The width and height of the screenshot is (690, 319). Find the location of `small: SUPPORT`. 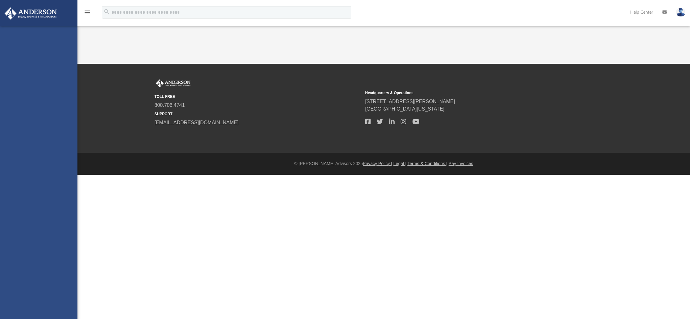

small: SUPPORT is located at coordinates (258, 114).